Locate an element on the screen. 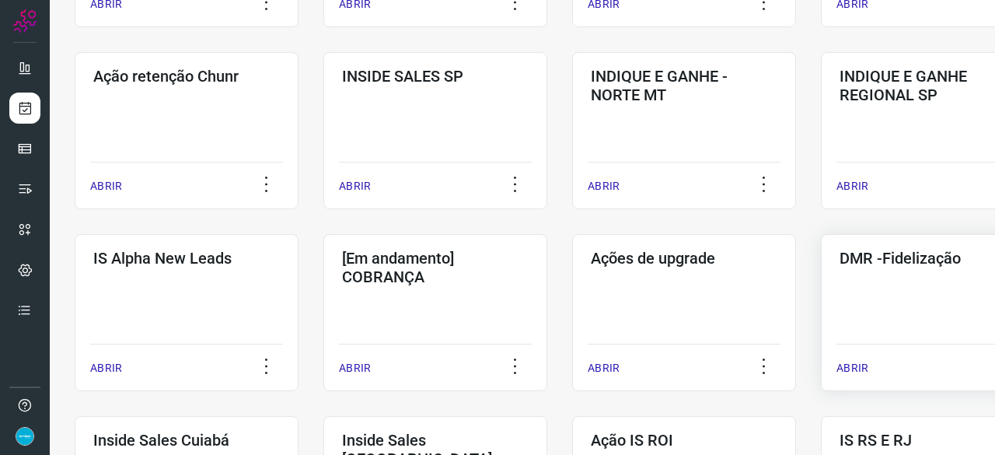  h3: Ação retenção Chunr is located at coordinates (187, 76).